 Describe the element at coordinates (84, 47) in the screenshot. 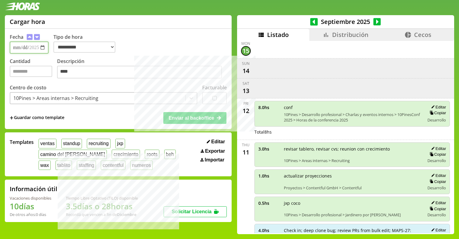

I see `select: Tipo de hora` at that location.